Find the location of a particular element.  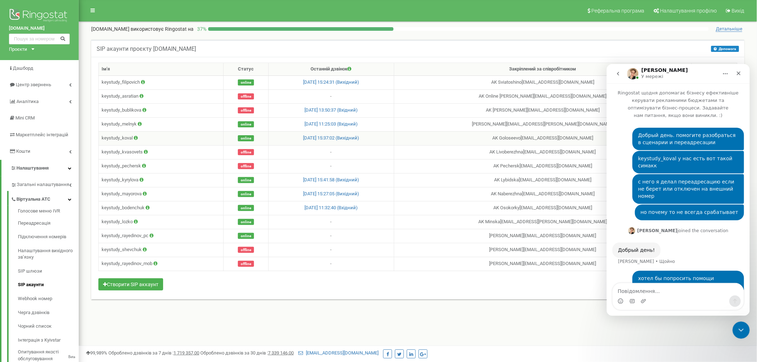

span: keystudy_koval у нас есть вот такой симакк is located at coordinates (79, 98).